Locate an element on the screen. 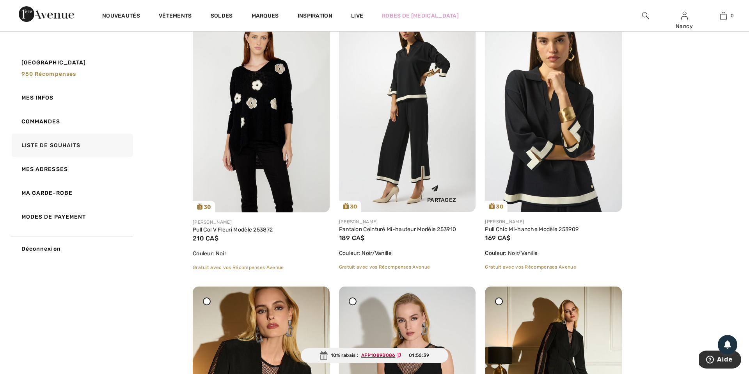 This screenshot has height=374, width=749. a: Ma garde-robe is located at coordinates (71, 193).